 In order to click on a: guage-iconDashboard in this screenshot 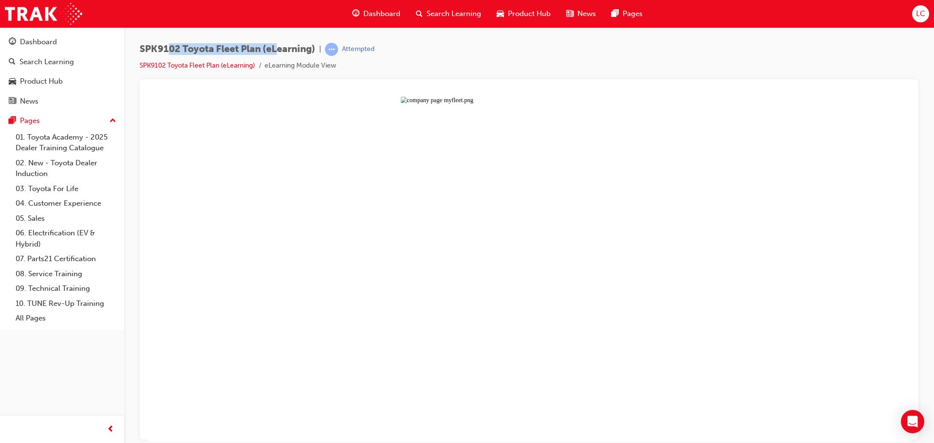, I will do `click(376, 14)`.